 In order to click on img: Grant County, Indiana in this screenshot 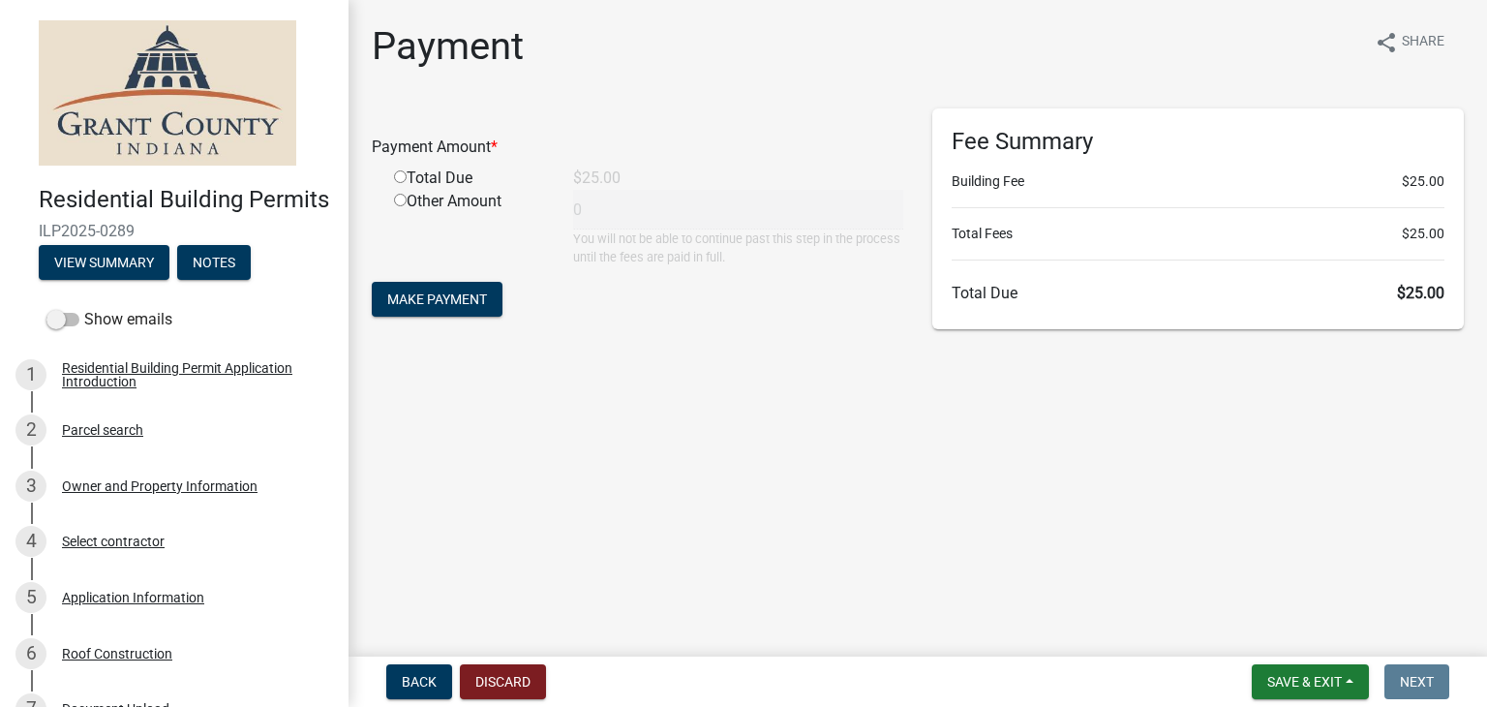, I will do `click(167, 93)`.